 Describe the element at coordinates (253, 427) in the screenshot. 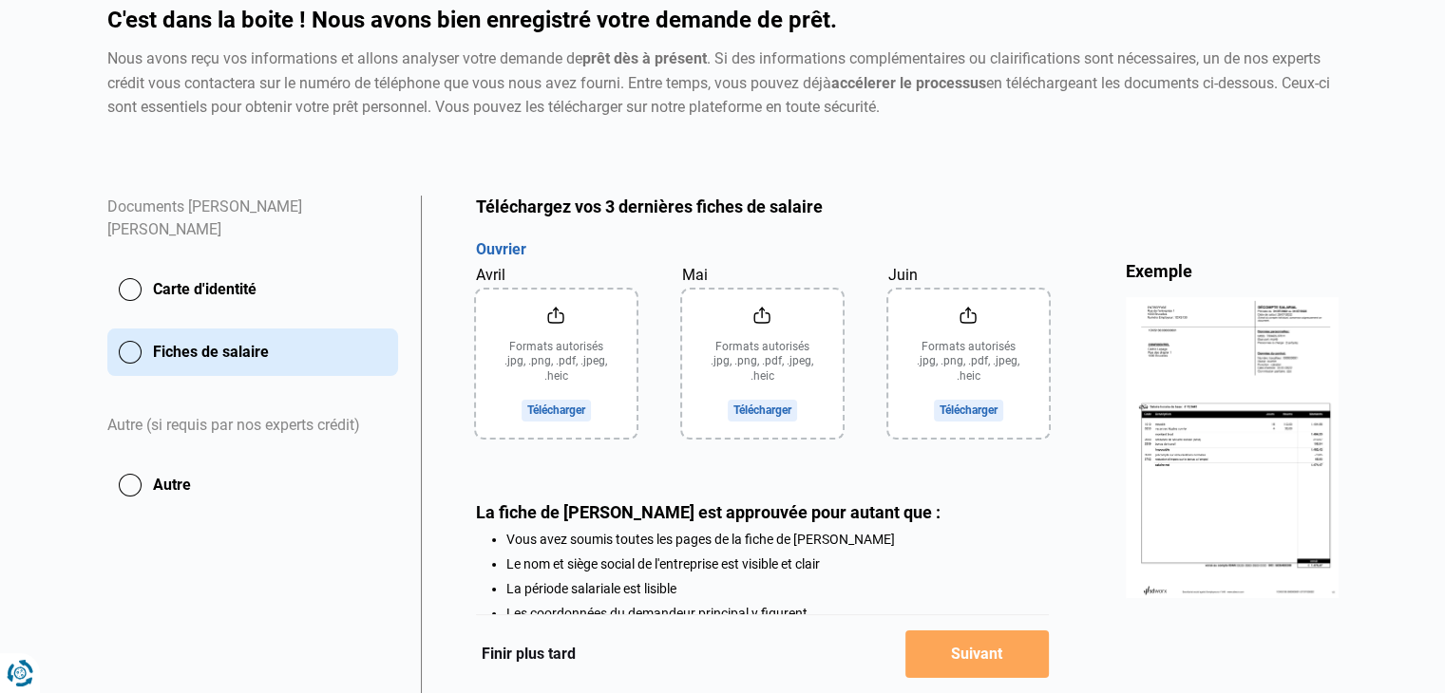

I see `div: Autre (si requis par nos experts crédit)` at that location.